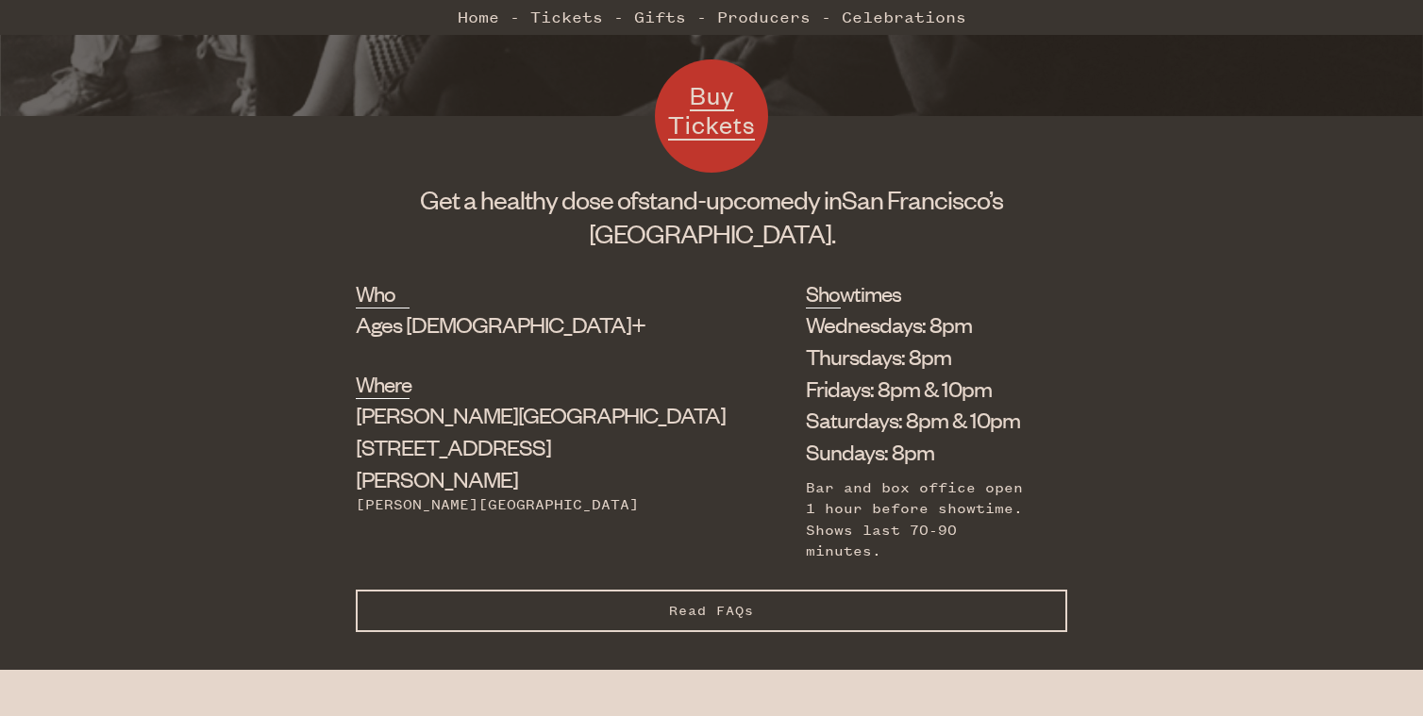 This screenshot has height=716, width=1423. What do you see at coordinates (922, 520) in the screenshot?
I see `div: Bar and box office open 1 hour before showtime. Shows last 70-90 minutes.` at bounding box center [922, 520].